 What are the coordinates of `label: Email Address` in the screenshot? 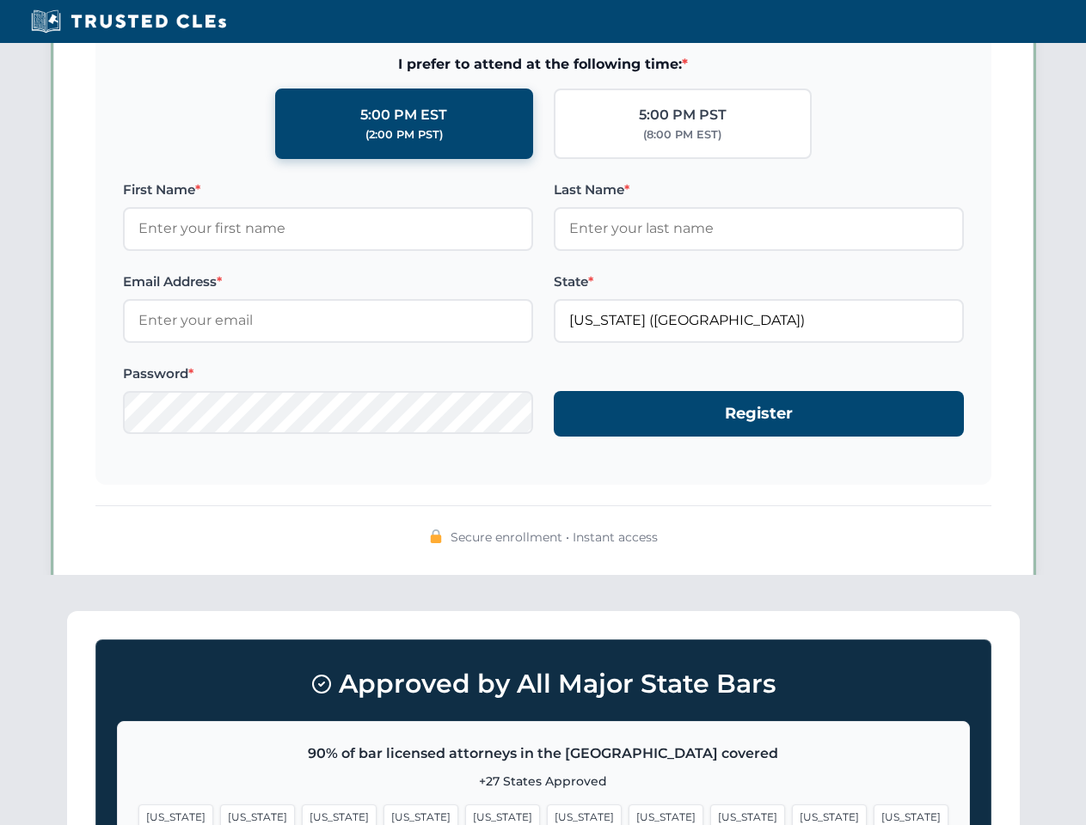 It's located at (327, 282).